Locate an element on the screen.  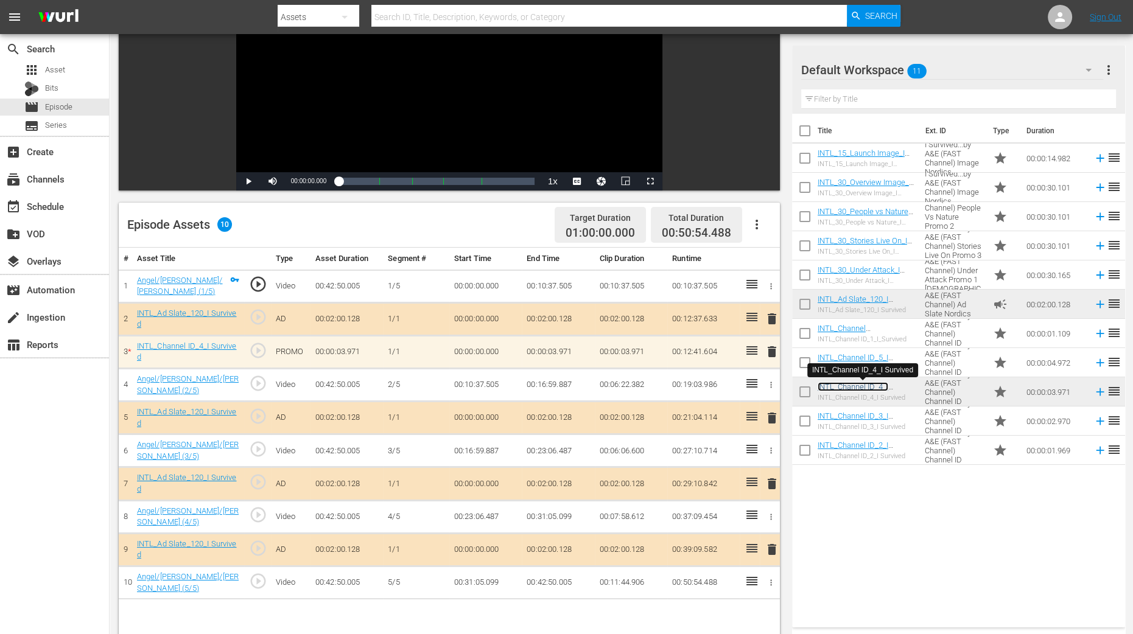
td: 00:11:44.906 is located at coordinates (631, 582).